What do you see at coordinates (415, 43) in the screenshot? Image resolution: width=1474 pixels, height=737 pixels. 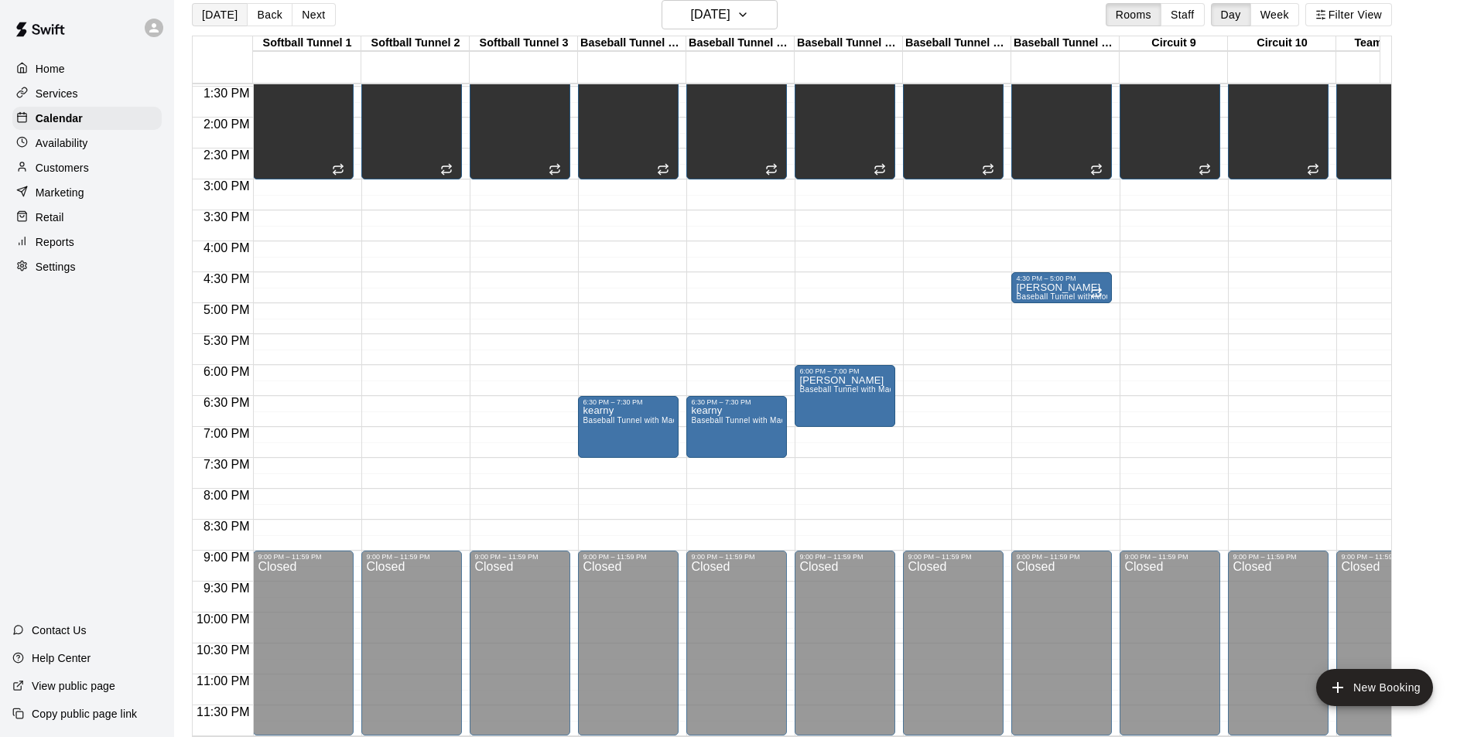 I see `div: Softball Tunnel 2` at bounding box center [415, 43].